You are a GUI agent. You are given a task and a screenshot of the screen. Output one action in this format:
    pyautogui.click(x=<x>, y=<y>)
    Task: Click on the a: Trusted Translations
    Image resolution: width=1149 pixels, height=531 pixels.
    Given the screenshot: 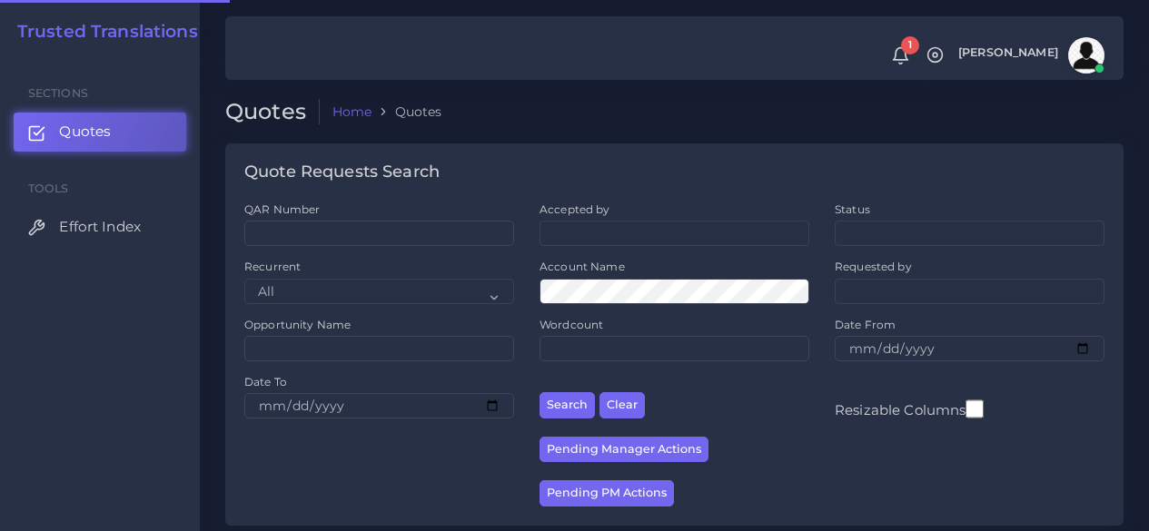 What is the action you would take?
    pyautogui.click(x=101, y=32)
    